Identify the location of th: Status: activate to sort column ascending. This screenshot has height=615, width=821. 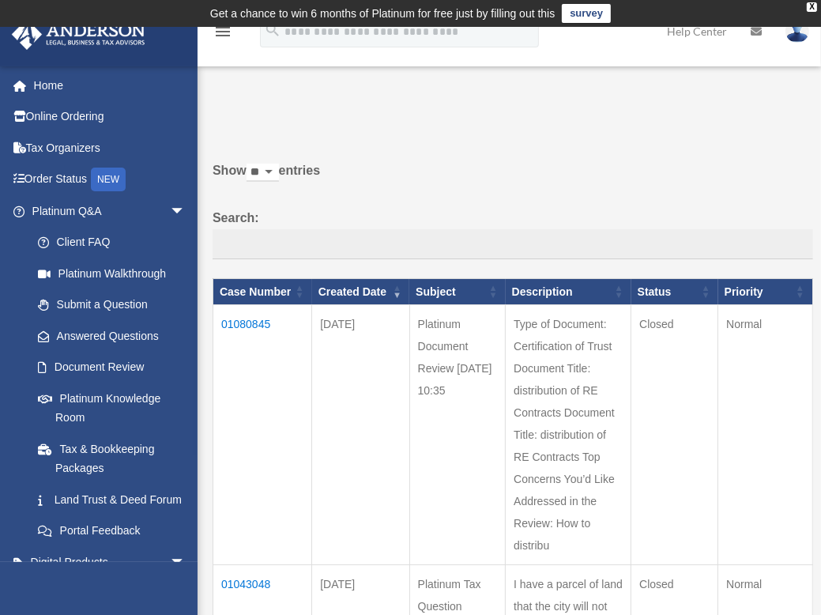
(675, 292).